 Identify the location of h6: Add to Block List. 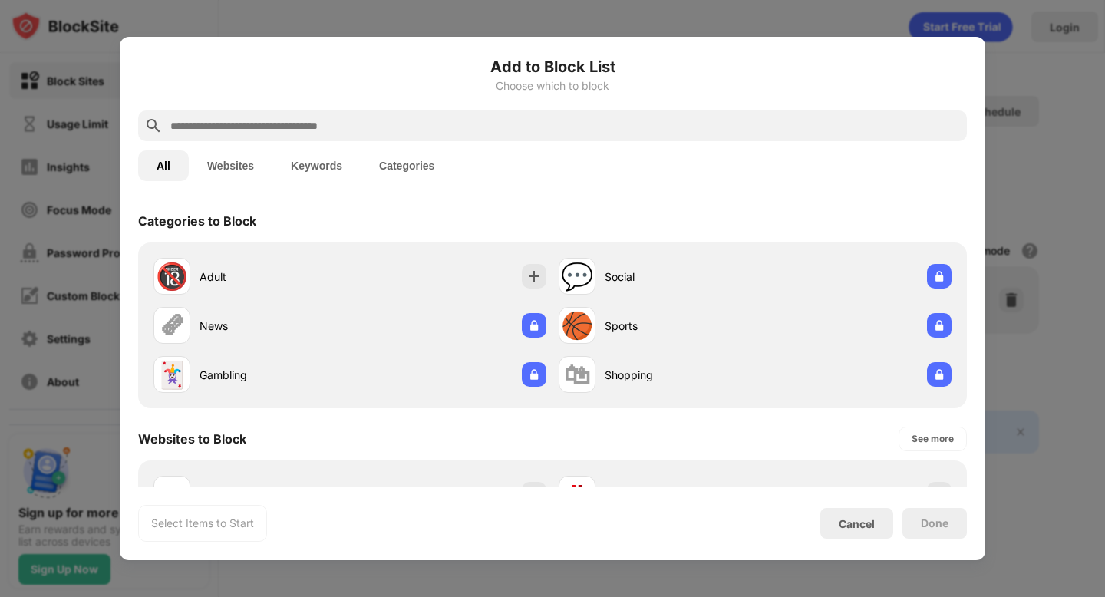
(552, 67).